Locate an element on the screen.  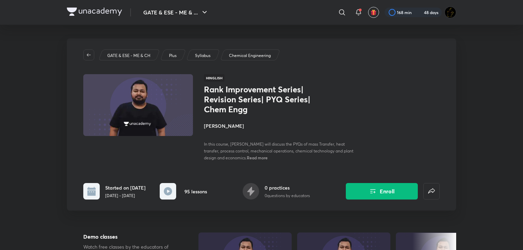
h5: Demo classes is located at coordinates (130, 236).